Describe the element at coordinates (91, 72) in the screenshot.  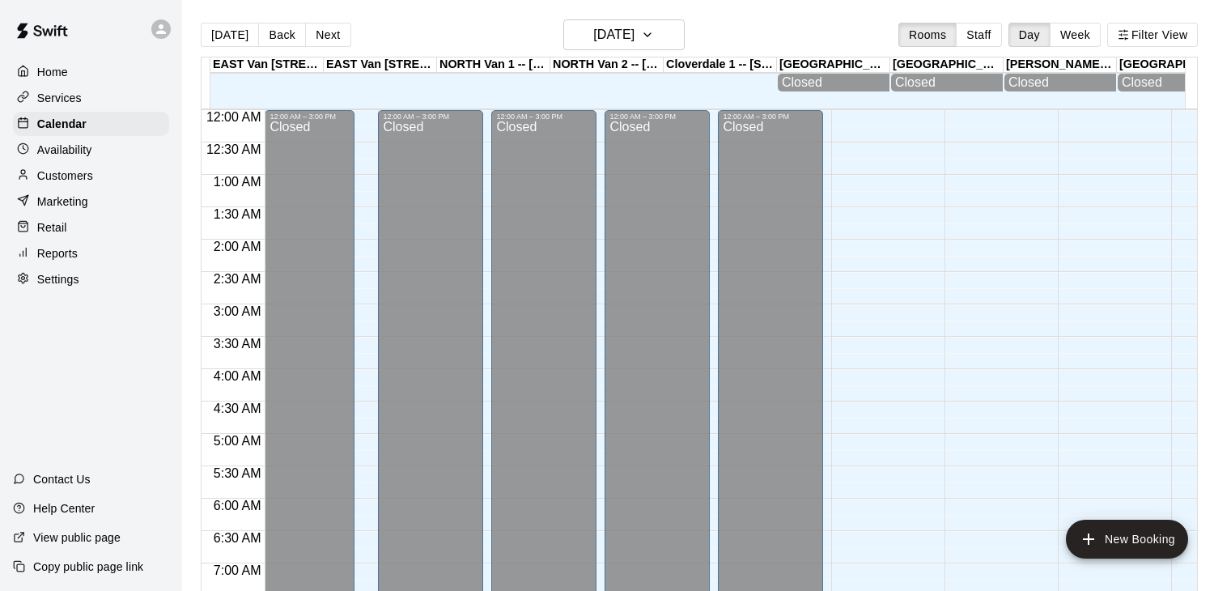
I see `a: Home` at that location.